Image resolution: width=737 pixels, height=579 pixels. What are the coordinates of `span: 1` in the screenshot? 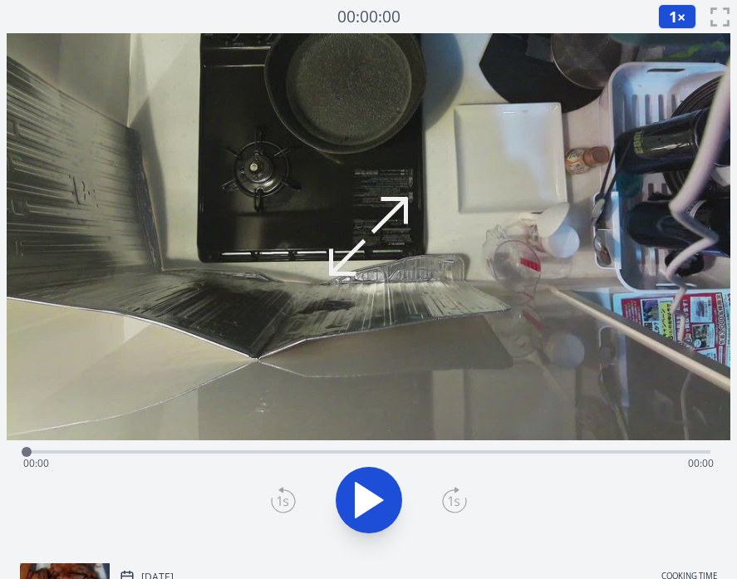 It's located at (673, 17).